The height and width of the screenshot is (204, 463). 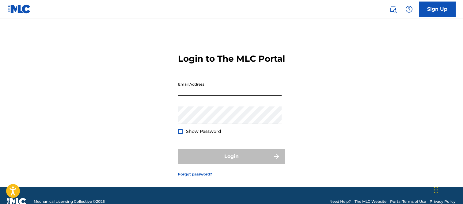 What do you see at coordinates (231, 58) in the screenshot?
I see `h3: Login to The MLC Portal` at bounding box center [231, 58].